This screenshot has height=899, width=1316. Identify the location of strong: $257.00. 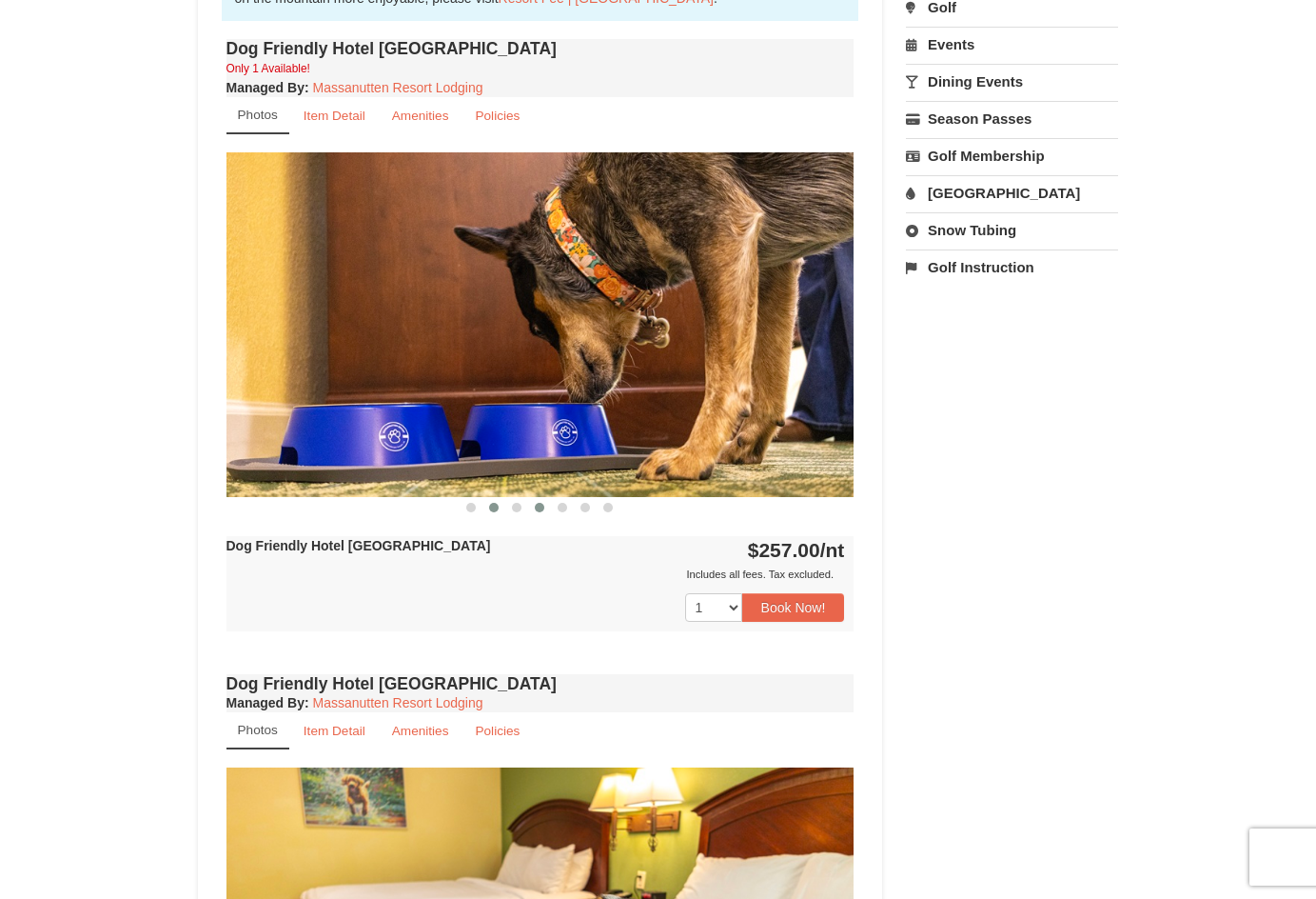
(797, 549).